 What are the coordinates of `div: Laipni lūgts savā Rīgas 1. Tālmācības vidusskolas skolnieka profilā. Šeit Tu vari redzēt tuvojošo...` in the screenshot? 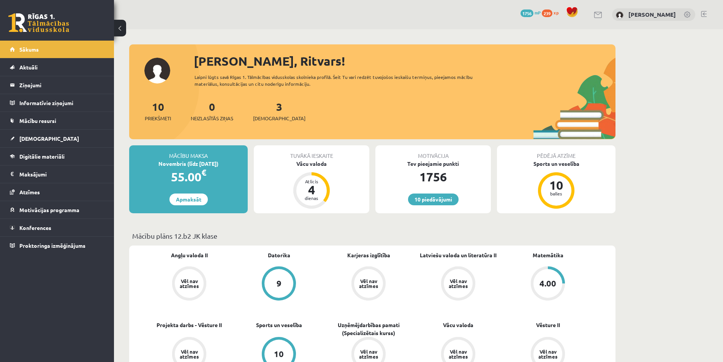 It's located at (340, 81).